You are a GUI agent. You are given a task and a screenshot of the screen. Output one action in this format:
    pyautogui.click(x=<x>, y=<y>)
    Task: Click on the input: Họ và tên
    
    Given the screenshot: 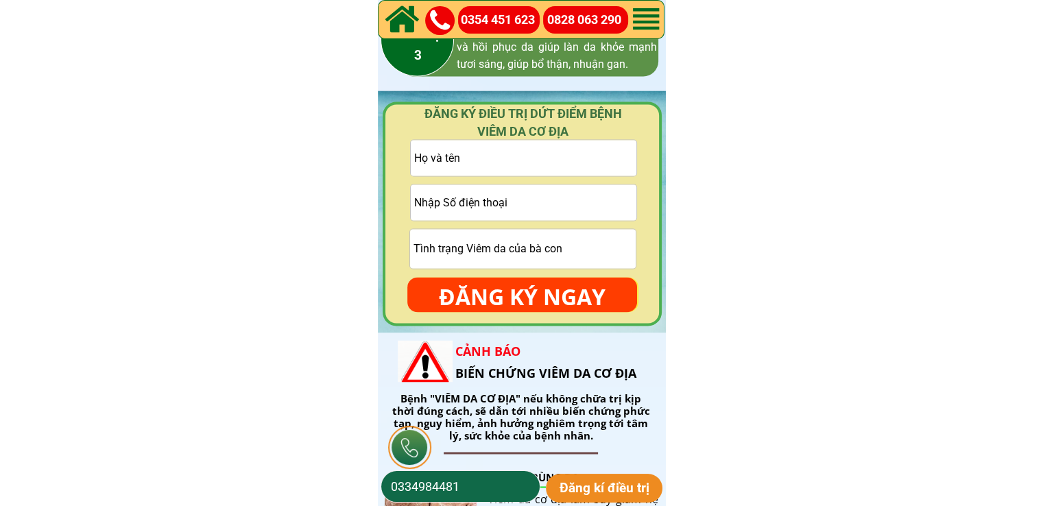 What is the action you would take?
    pyautogui.click(x=523, y=158)
    